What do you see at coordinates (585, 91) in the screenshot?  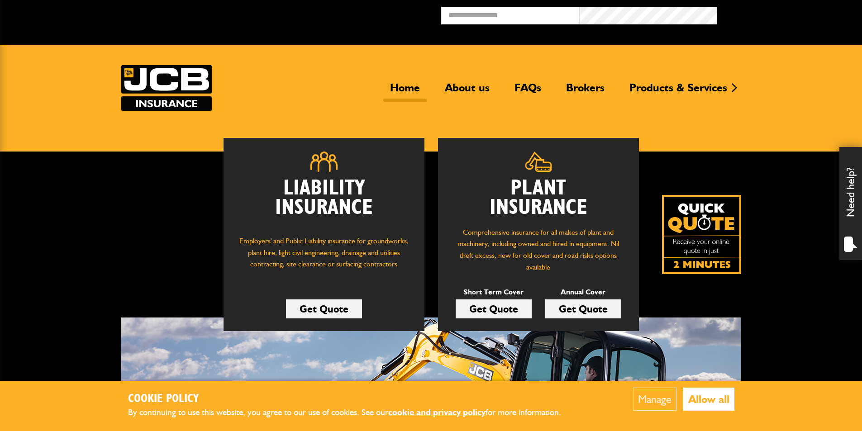 I see `a: Brokers` at bounding box center [585, 91].